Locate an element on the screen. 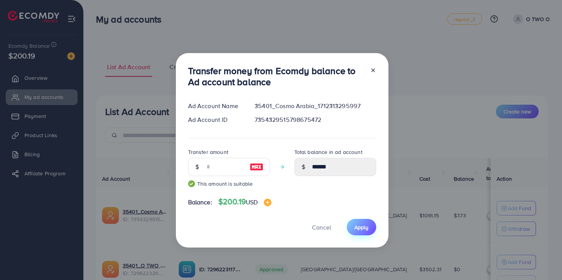 The width and height of the screenshot is (562, 280). button: Apply is located at coordinates (361, 227).